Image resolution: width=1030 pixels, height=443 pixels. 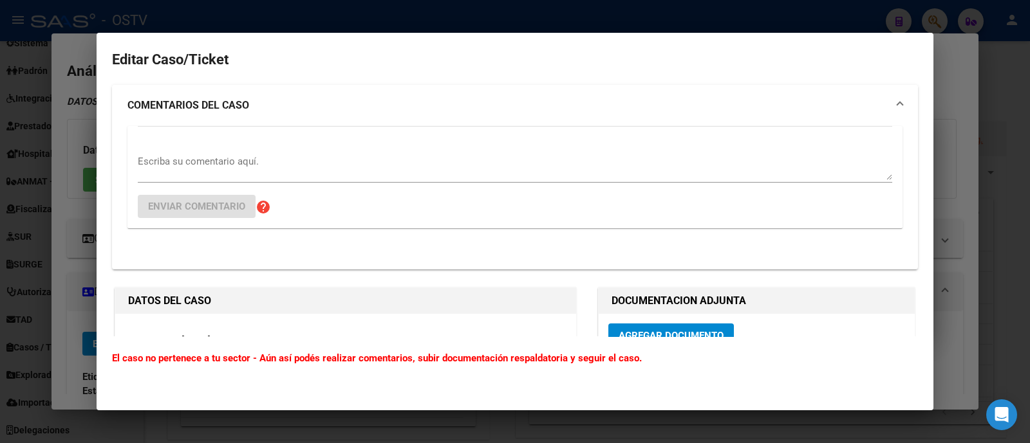 What do you see at coordinates (196, 207) in the screenshot?
I see `span: Enviar comentario` at bounding box center [196, 207].